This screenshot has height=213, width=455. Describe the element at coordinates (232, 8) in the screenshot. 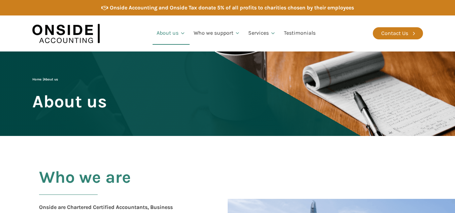

I see `div: Onside Accounting and Onside Tax donate 5% of all profits to charities chosen by their employees` at that location.